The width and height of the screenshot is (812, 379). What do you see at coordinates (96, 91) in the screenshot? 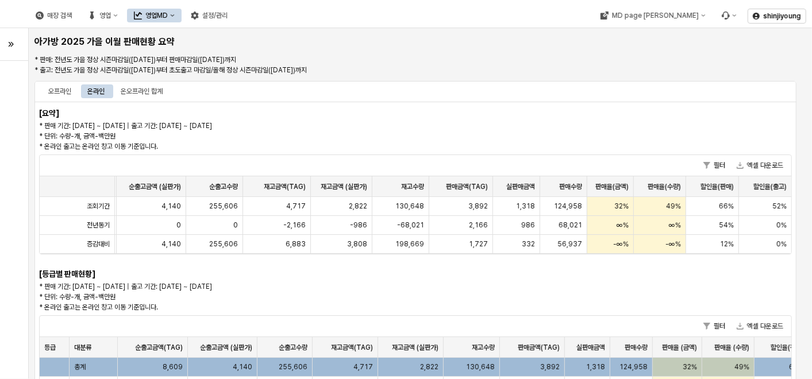
I see `div: 온라인` at bounding box center [96, 91].